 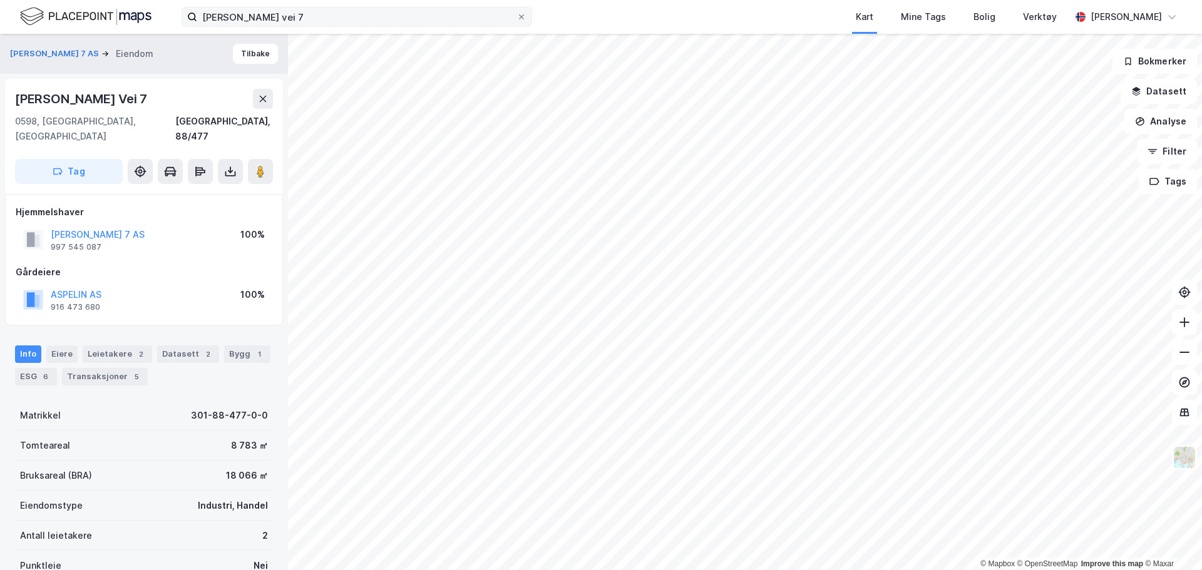 What do you see at coordinates (1171, 540) in the screenshot?
I see `div: Chat Widget` at bounding box center [1171, 540].